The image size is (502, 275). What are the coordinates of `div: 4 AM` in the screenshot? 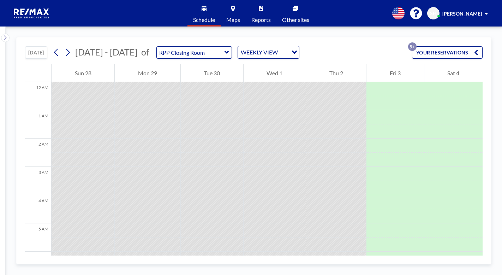 It's located at (38, 209).